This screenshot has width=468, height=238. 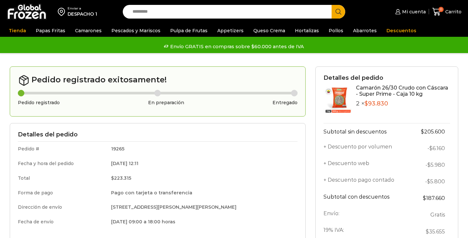 What do you see at coordinates (367, 131) in the screenshot?
I see `th: Subtotal sin descuentos` at bounding box center [367, 131].